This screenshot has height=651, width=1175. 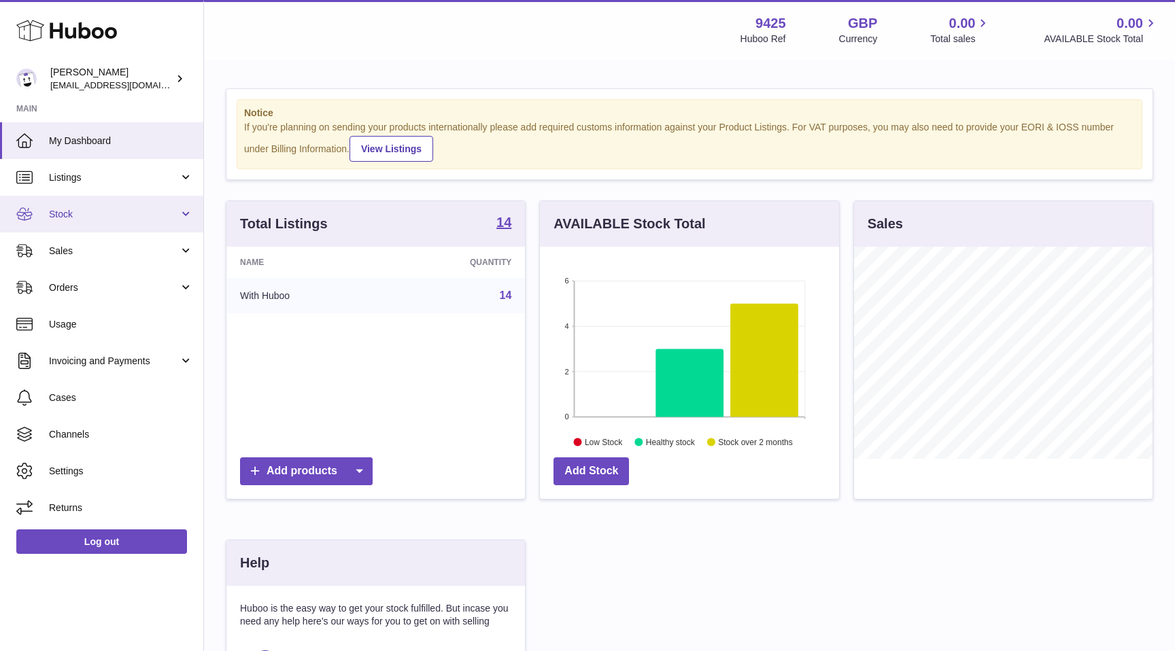 I want to click on h3: AVAILABLE Stock Total, so click(x=629, y=224).